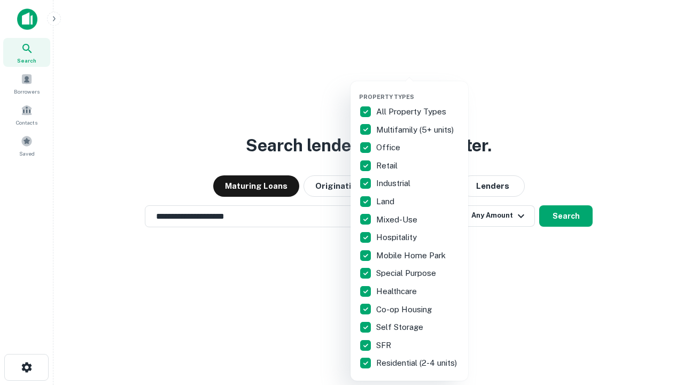  Describe the element at coordinates (386, 97) in the screenshot. I see `span: Property Types` at that location.